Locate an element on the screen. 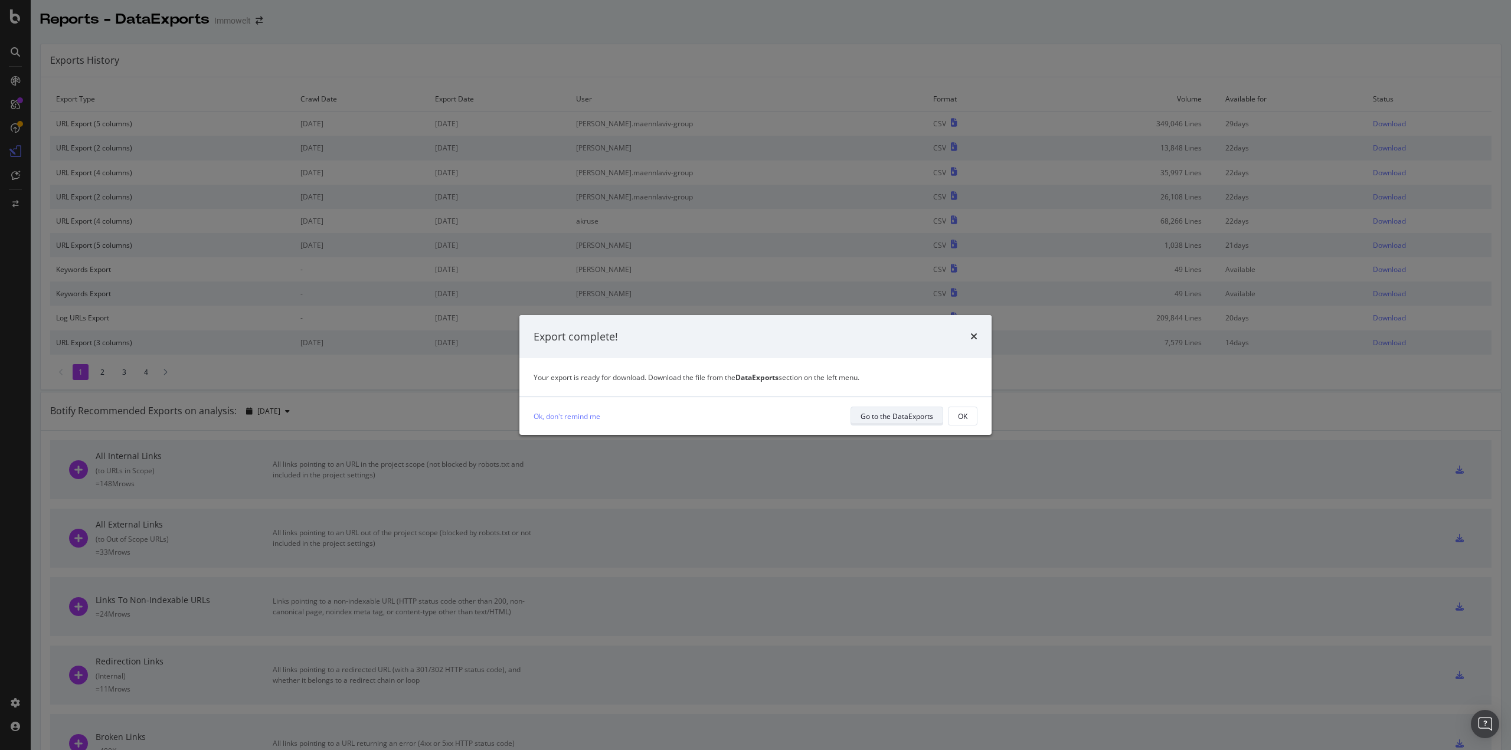 This screenshot has height=750, width=1511. div: modal is located at coordinates (755, 375).